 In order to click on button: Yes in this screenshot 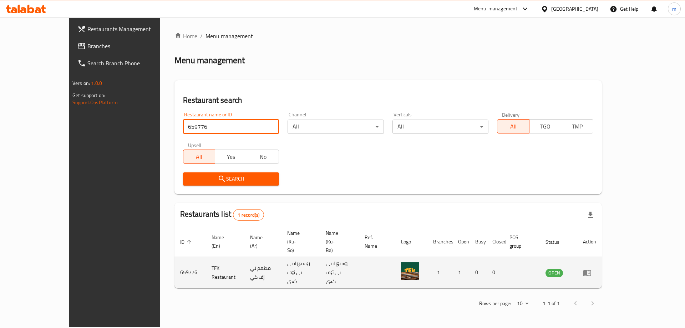, I will do `click(231, 157)`.